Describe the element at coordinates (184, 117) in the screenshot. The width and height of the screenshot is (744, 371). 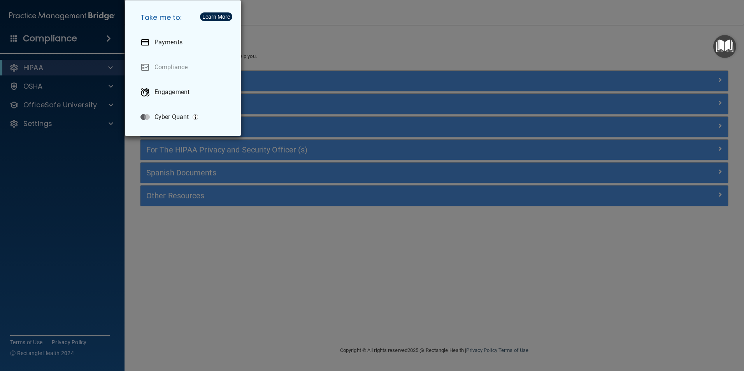
I see `a: Cyber Quant` at that location.